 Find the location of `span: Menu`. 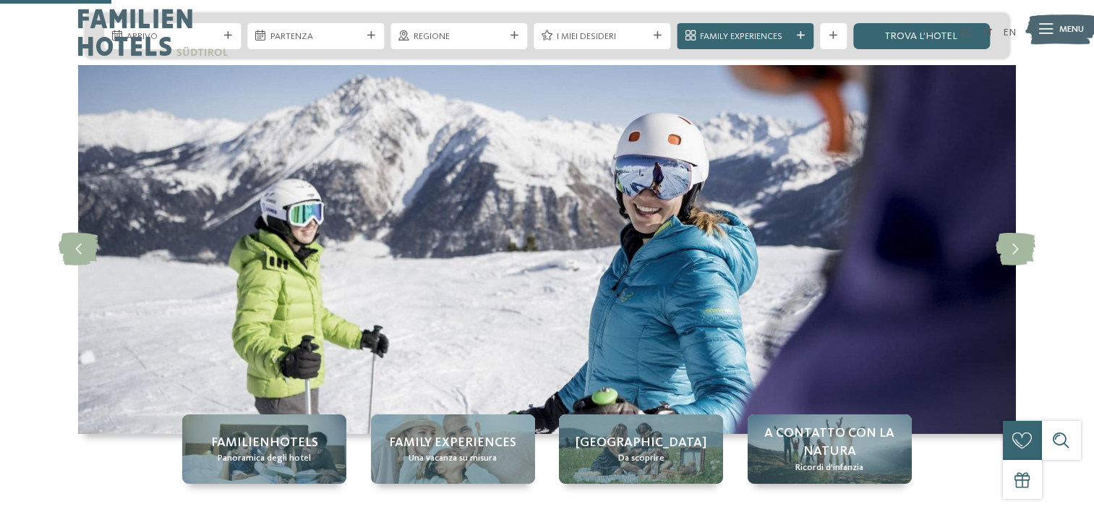

span: Menu is located at coordinates (1071, 30).